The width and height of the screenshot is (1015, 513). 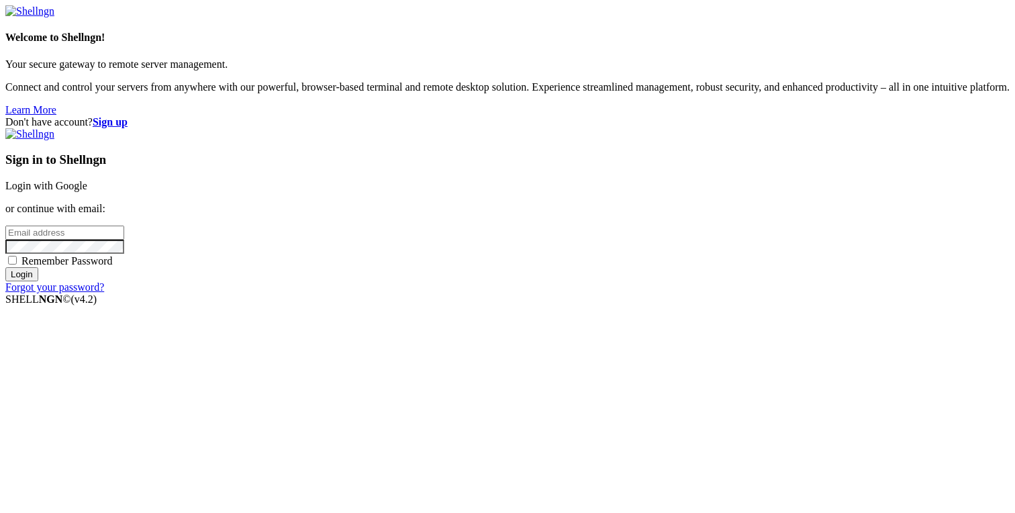 I want to click on span: SHELL ©, so click(x=51, y=299).